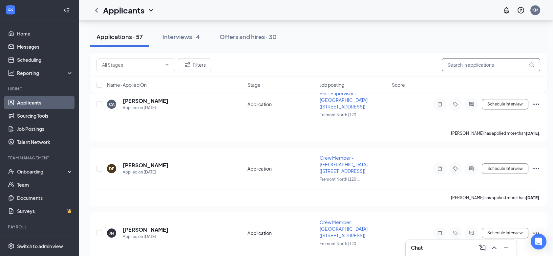 This screenshot has width=553, height=256. Describe the element at coordinates (45, 185) in the screenshot. I see `a: Team` at that location.